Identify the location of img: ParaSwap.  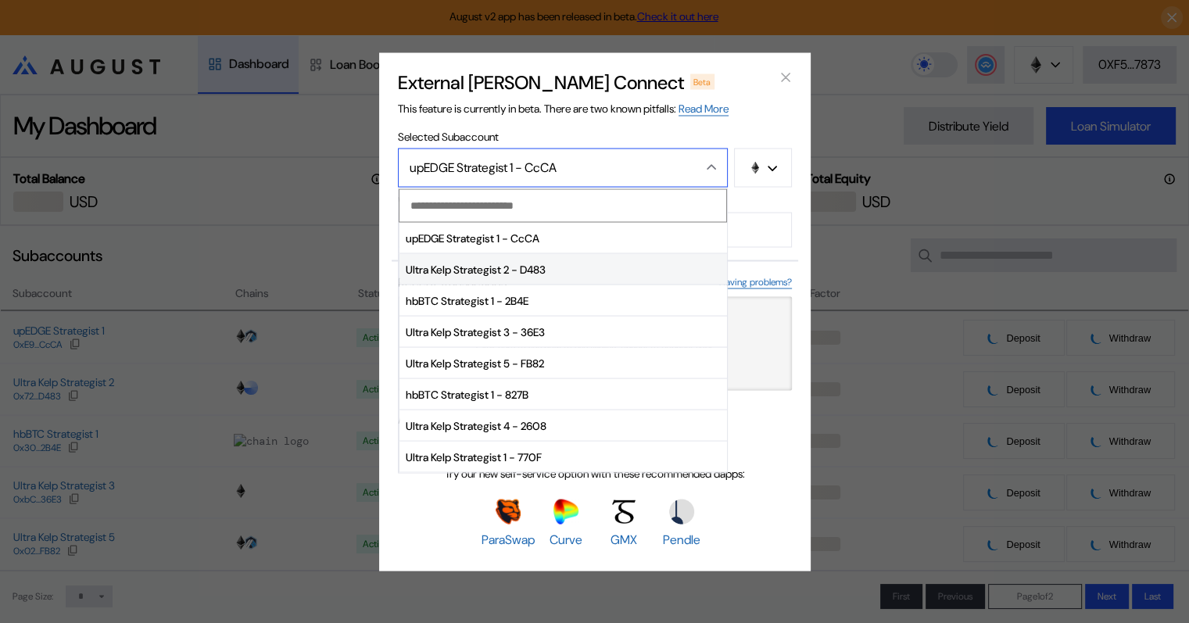
(508, 512).